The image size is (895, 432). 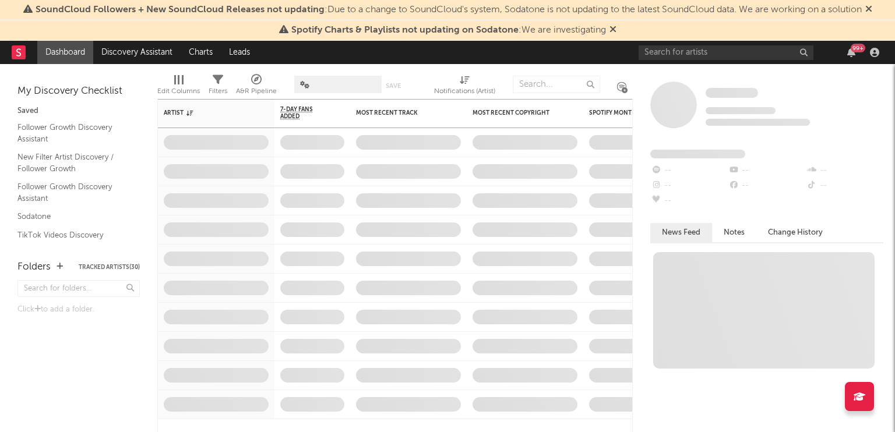 What do you see at coordinates (109, 267) in the screenshot?
I see `button: Tracked Artists(30)` at bounding box center [109, 267].